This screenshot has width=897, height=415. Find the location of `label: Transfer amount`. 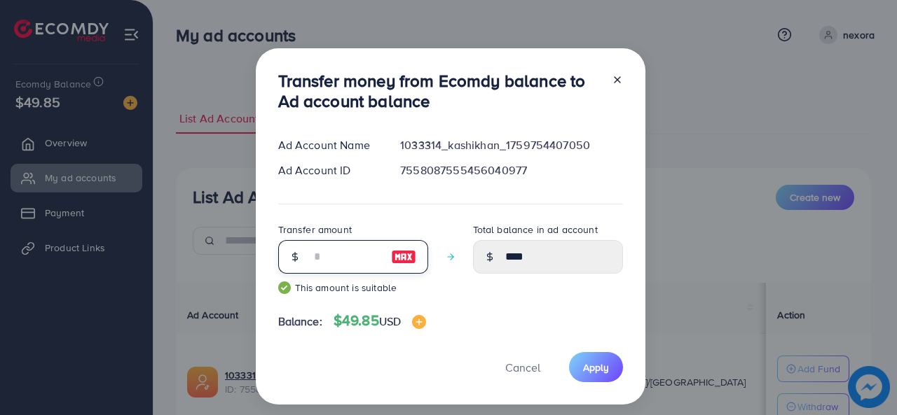

label: Transfer amount is located at coordinates (315, 230).